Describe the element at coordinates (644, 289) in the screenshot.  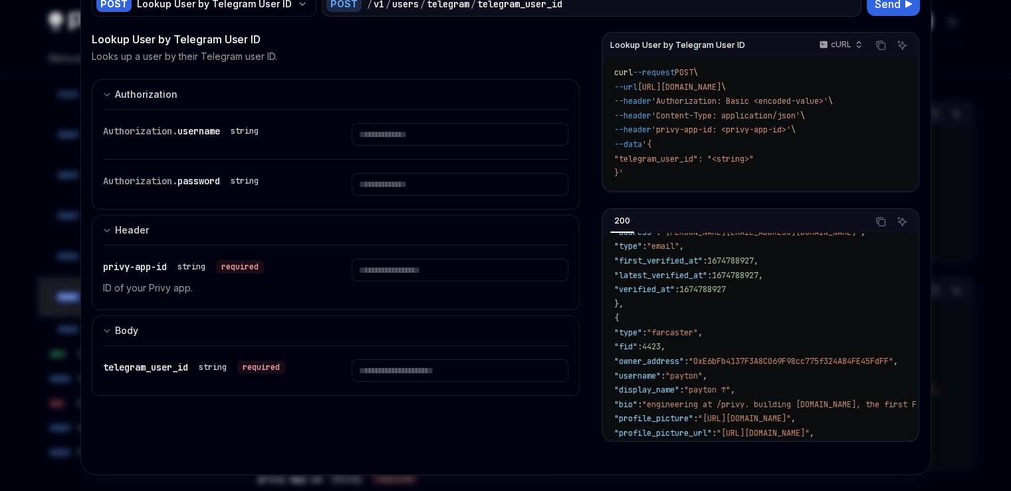
I see `span: "verified_at"` at that location.